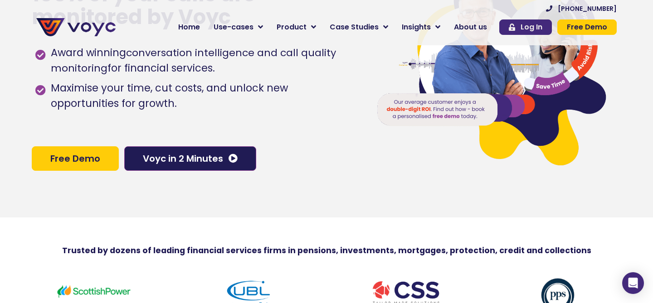 This screenshot has height=303, width=653. Describe the element at coordinates (233, 27) in the screenshot. I see `span: Use-cases` at that location.